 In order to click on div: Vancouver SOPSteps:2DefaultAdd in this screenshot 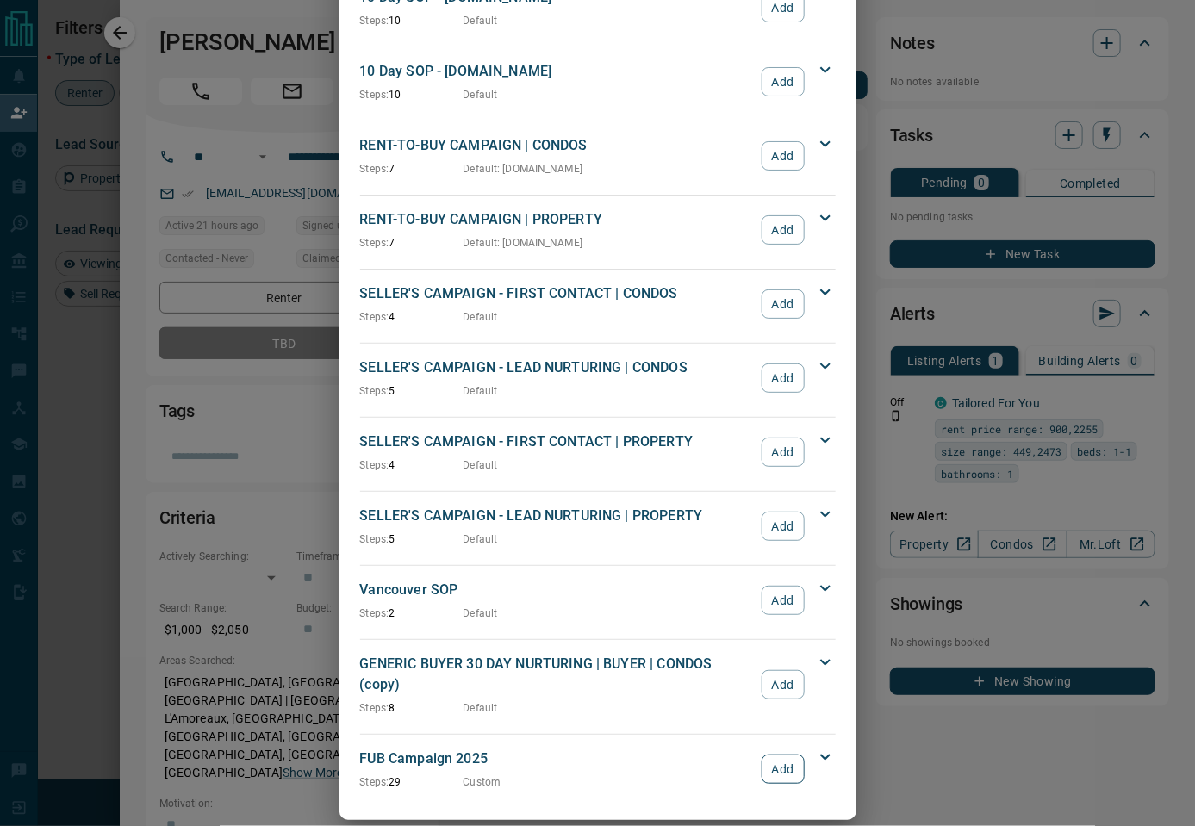, I will do `click(598, 601)`.